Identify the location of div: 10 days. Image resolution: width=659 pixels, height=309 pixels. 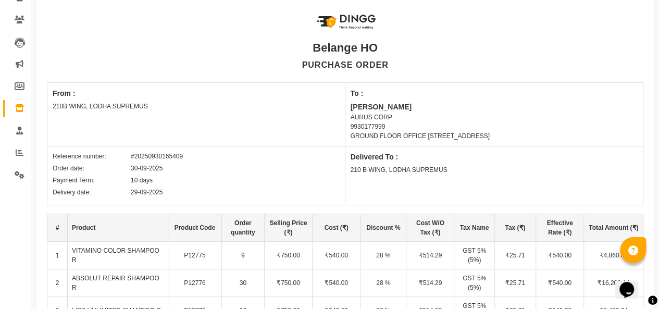
(142, 180).